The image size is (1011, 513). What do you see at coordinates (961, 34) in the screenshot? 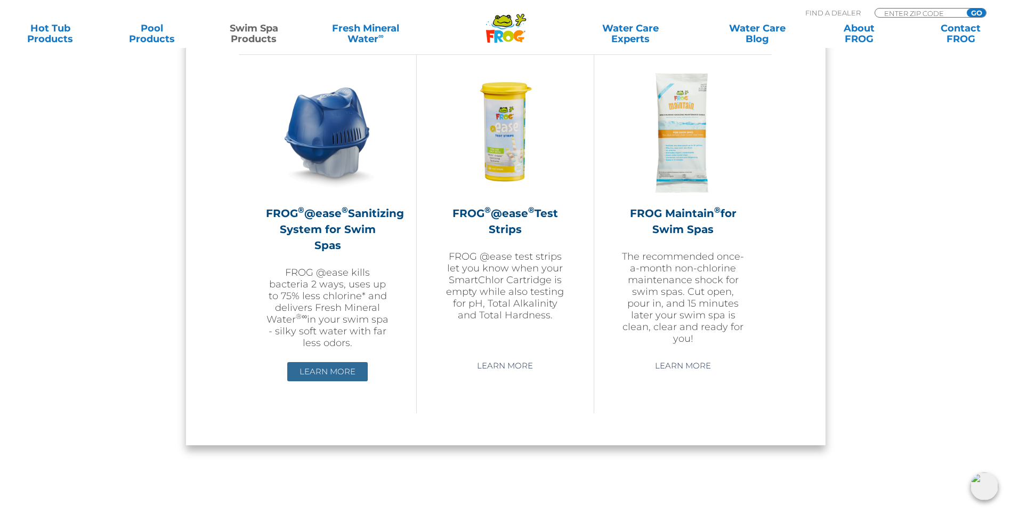
I see `a: ContactFROG` at bounding box center [961, 34].